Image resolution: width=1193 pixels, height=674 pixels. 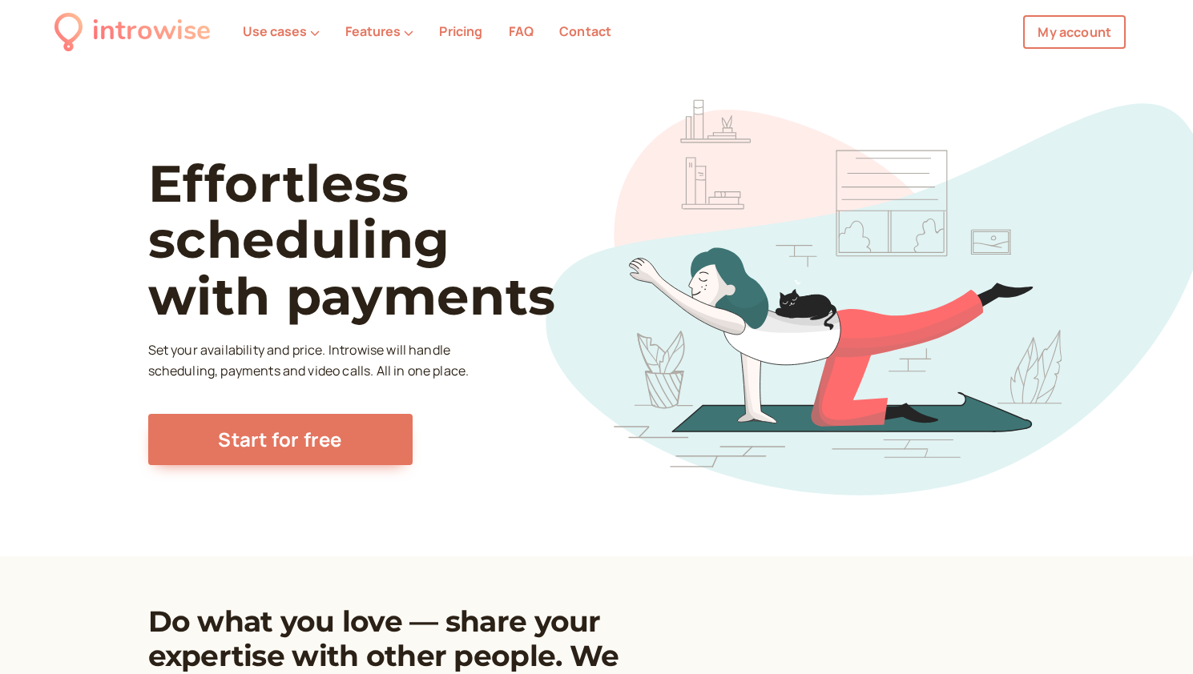 What do you see at coordinates (132, 31) in the screenshot?
I see `a: introwise` at bounding box center [132, 31].